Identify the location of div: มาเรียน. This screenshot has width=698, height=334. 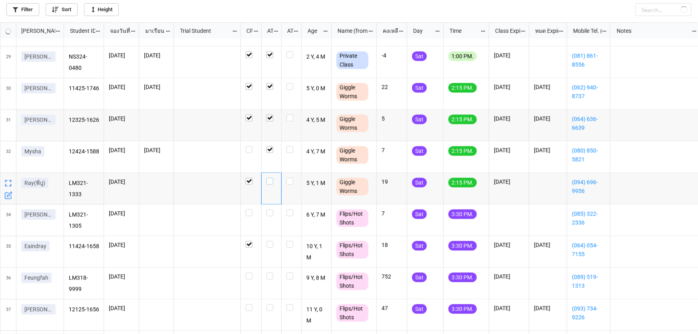
(153, 31).